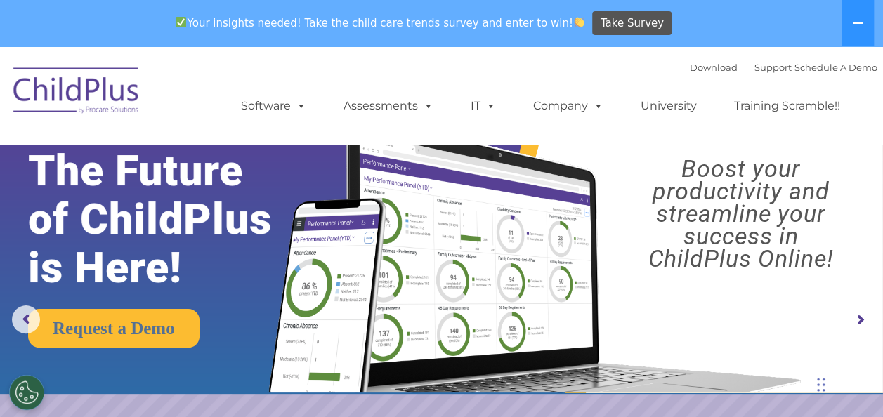 This screenshot has height=417, width=883. Describe the element at coordinates (836, 67) in the screenshot. I see `a: Schedule A Demo` at that location.